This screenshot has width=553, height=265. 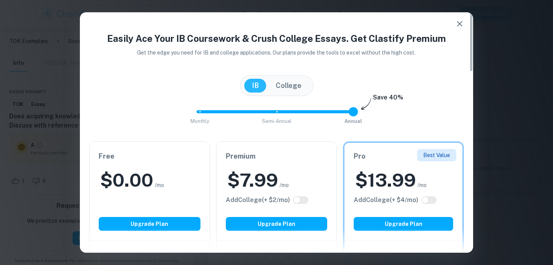 What do you see at coordinates (277, 38) in the screenshot?
I see `h4: Easily Ace Your IB Coursework & Crush College Essays. Get Clastify Premium` at bounding box center [277, 38].